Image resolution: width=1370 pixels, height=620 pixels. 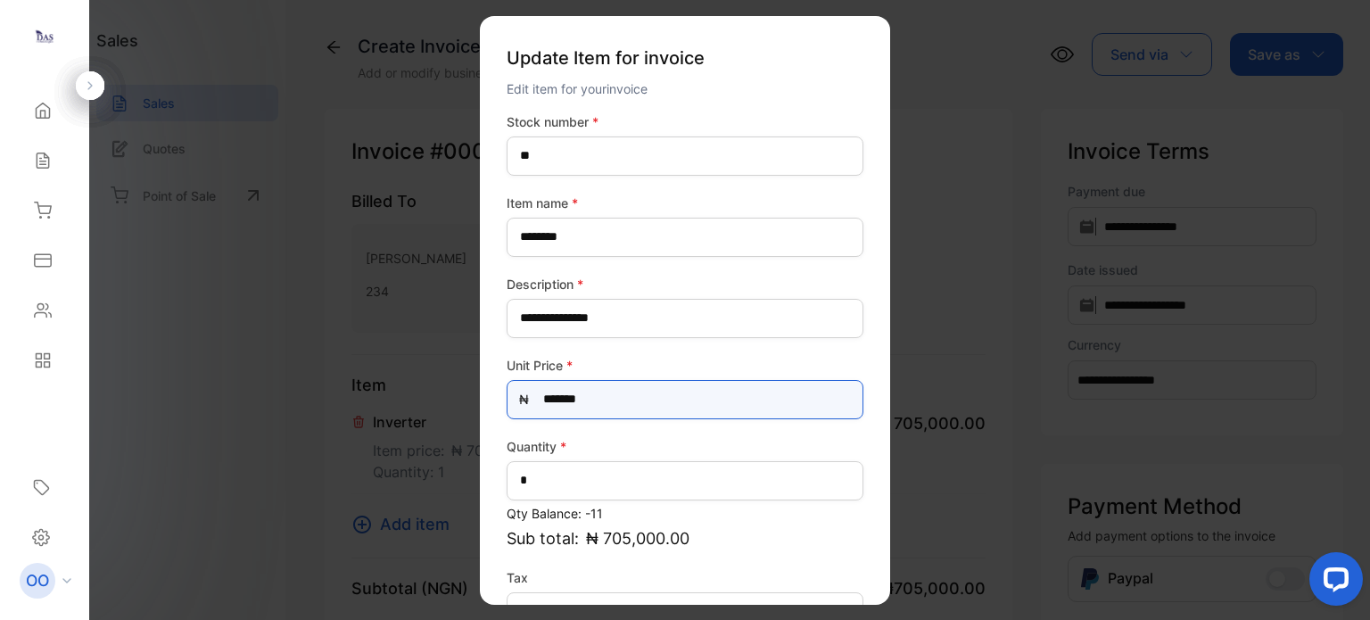 I want to click on button: Open LiveChat chat widget, so click(x=41, y=34).